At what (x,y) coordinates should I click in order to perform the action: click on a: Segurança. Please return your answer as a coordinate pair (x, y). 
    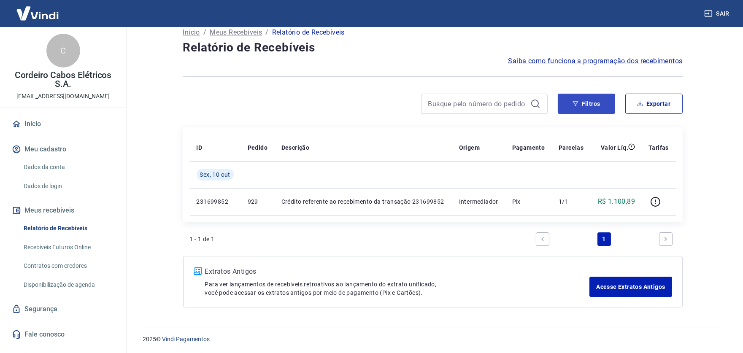
    Looking at the image, I should click on (63, 309).